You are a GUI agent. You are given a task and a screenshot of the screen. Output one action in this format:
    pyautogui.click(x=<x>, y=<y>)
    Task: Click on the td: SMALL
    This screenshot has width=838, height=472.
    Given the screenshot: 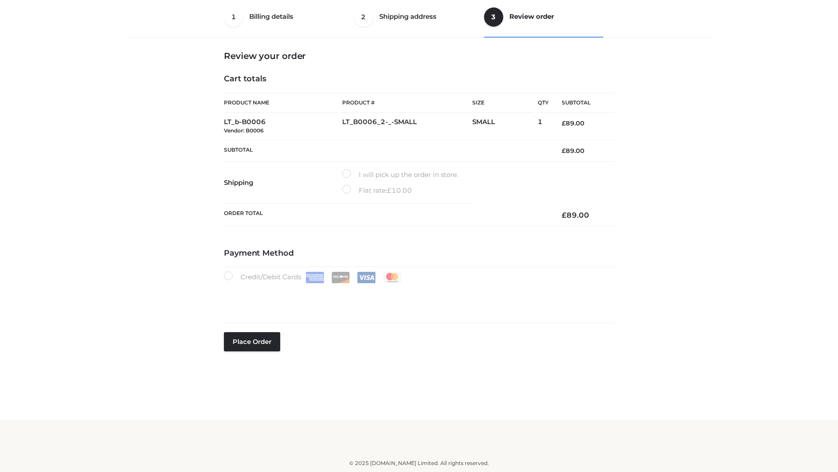 What is the action you would take?
    pyautogui.click(x=505, y=126)
    